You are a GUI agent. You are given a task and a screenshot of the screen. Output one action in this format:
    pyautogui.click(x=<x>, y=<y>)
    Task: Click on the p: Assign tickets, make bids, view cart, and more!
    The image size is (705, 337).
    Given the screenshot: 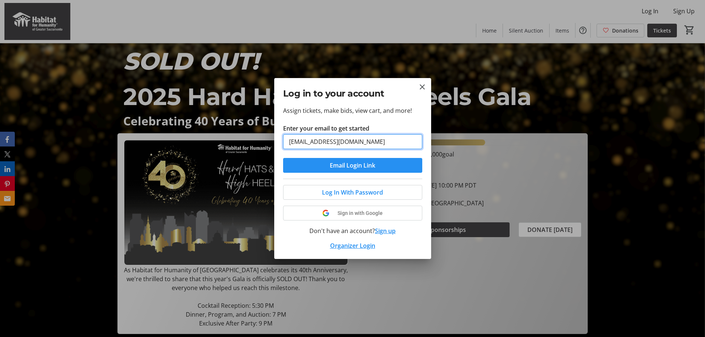 What is the action you would take?
    pyautogui.click(x=353, y=111)
    